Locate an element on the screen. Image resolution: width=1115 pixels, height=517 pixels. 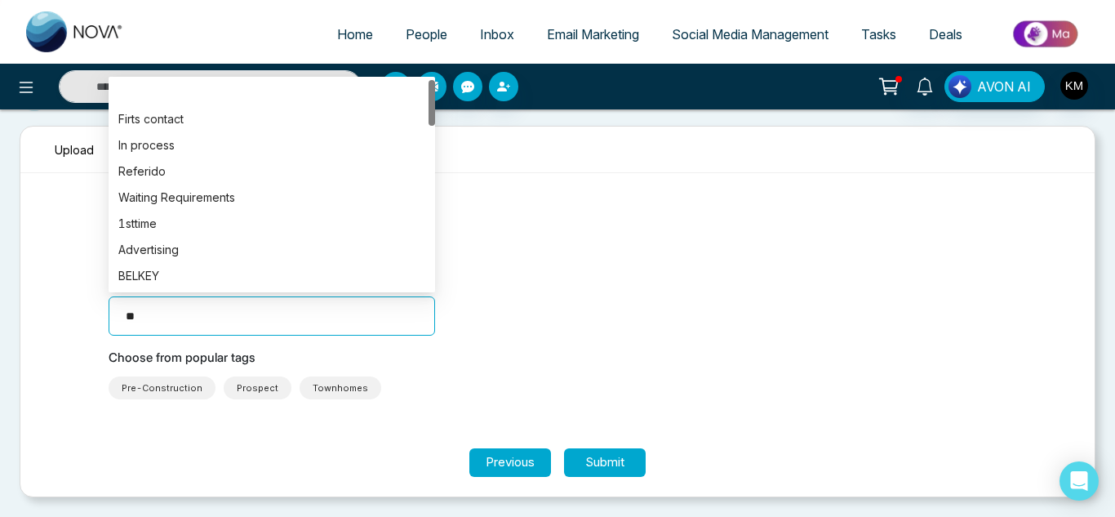
span: People is located at coordinates (426, 34).